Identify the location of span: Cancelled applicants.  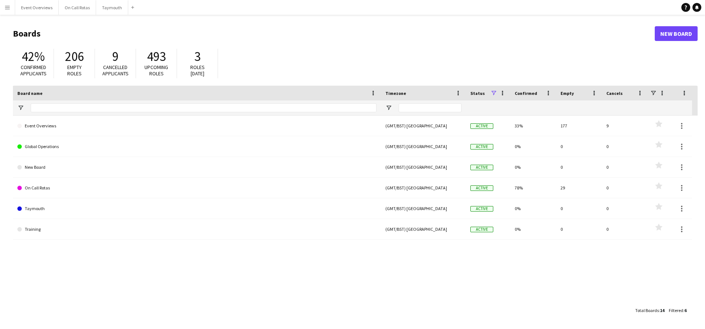
(115, 70).